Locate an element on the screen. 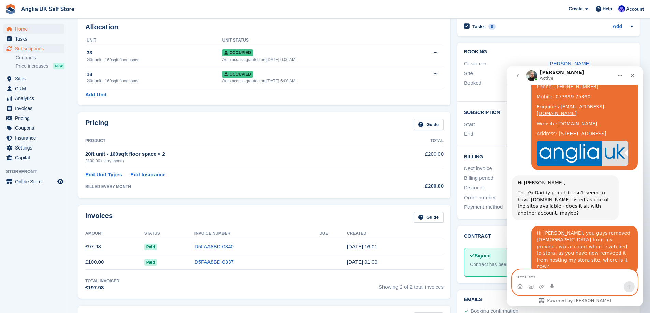  th: Total is located at coordinates (410, 141).